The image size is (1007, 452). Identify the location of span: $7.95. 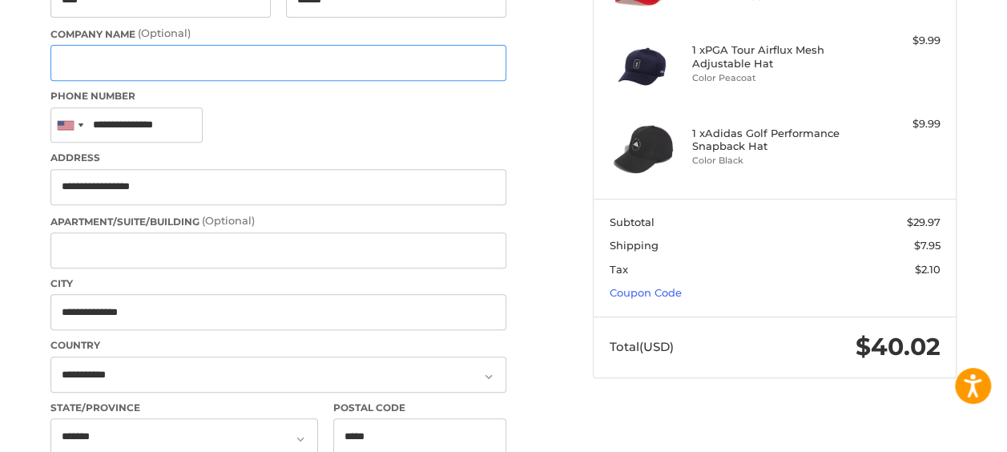
(927, 245).